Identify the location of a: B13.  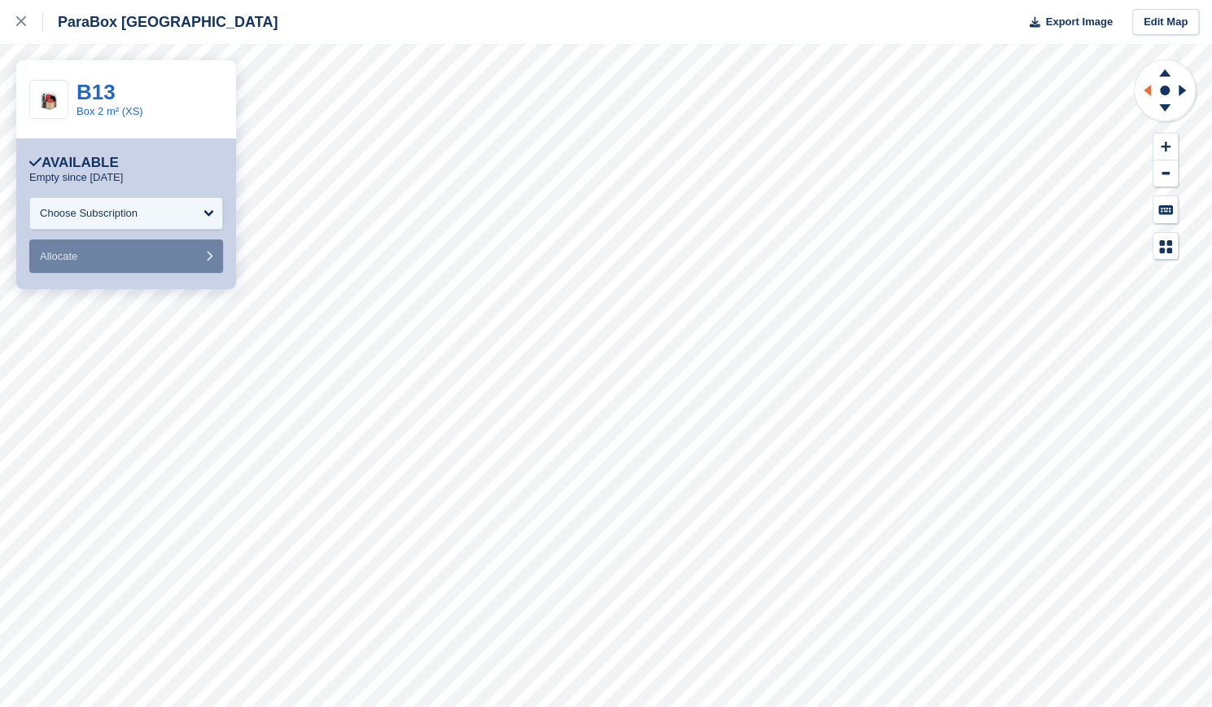
(96, 92).